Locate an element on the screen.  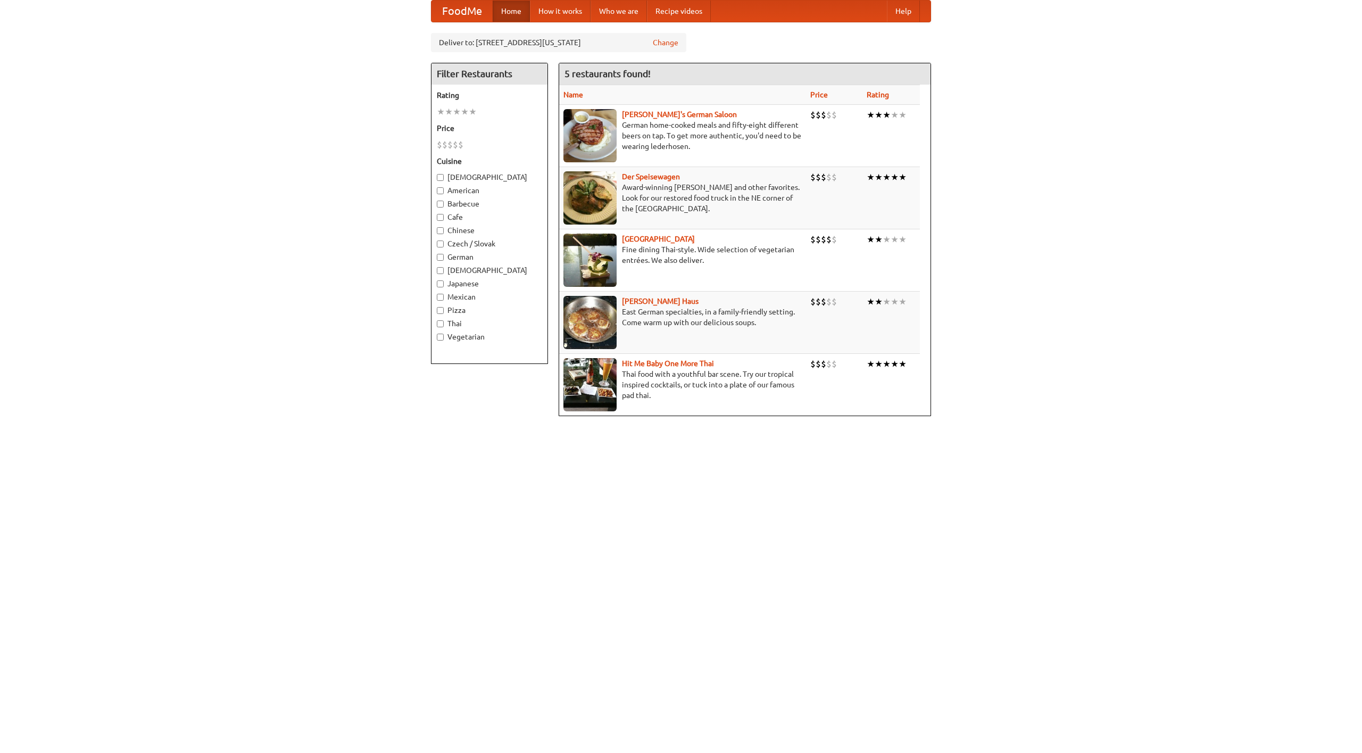
input: Japanese is located at coordinates (440, 284).